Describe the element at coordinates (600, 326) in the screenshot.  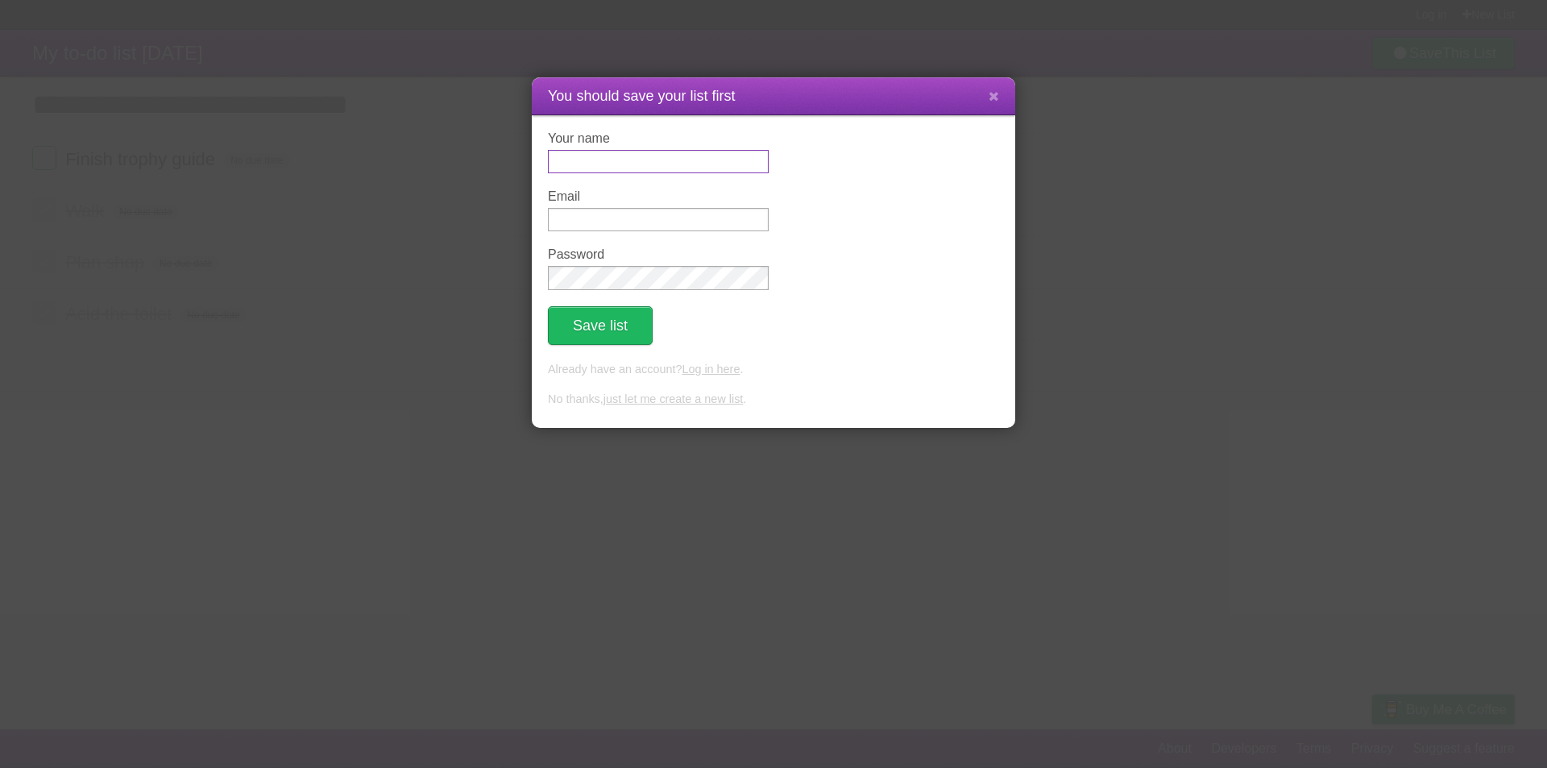
I see `button: Save list` at that location.